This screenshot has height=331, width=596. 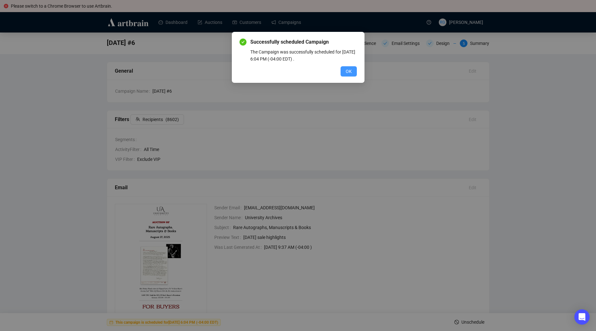 What do you see at coordinates (304, 42) in the screenshot?
I see `span: Successfully scheduled Campaign` at bounding box center [304, 42].